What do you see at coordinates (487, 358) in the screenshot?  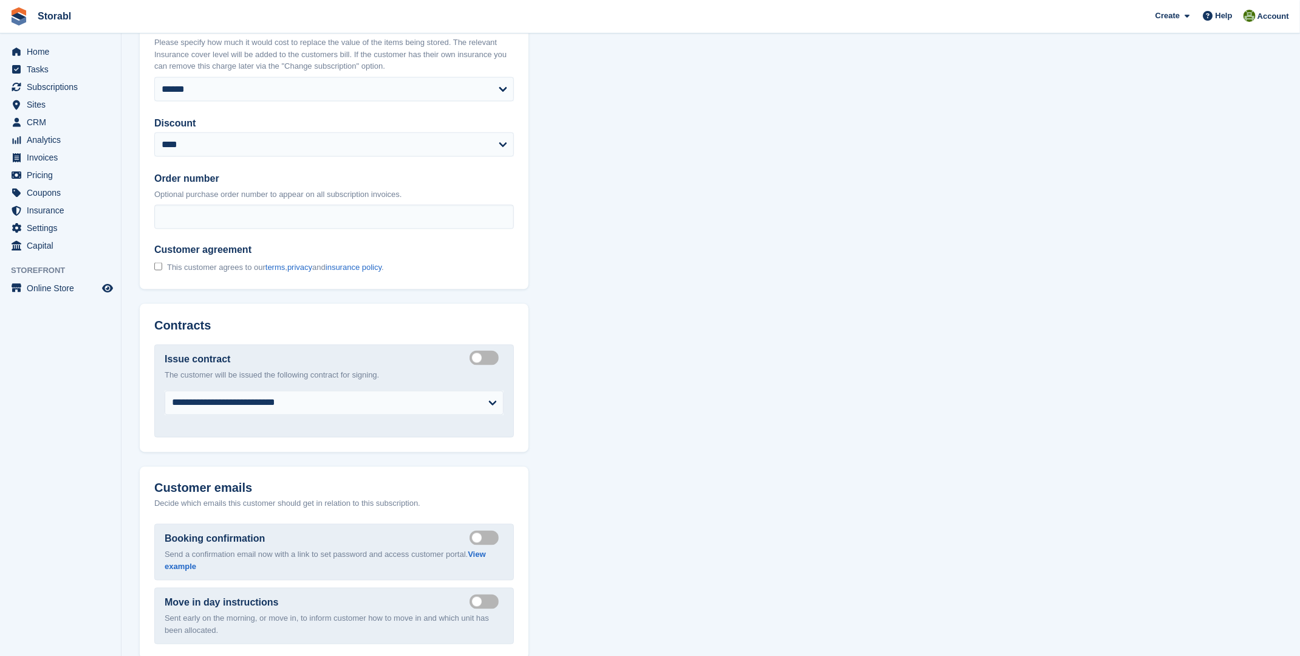 I see `label: Create integrated contract` at bounding box center [487, 358].